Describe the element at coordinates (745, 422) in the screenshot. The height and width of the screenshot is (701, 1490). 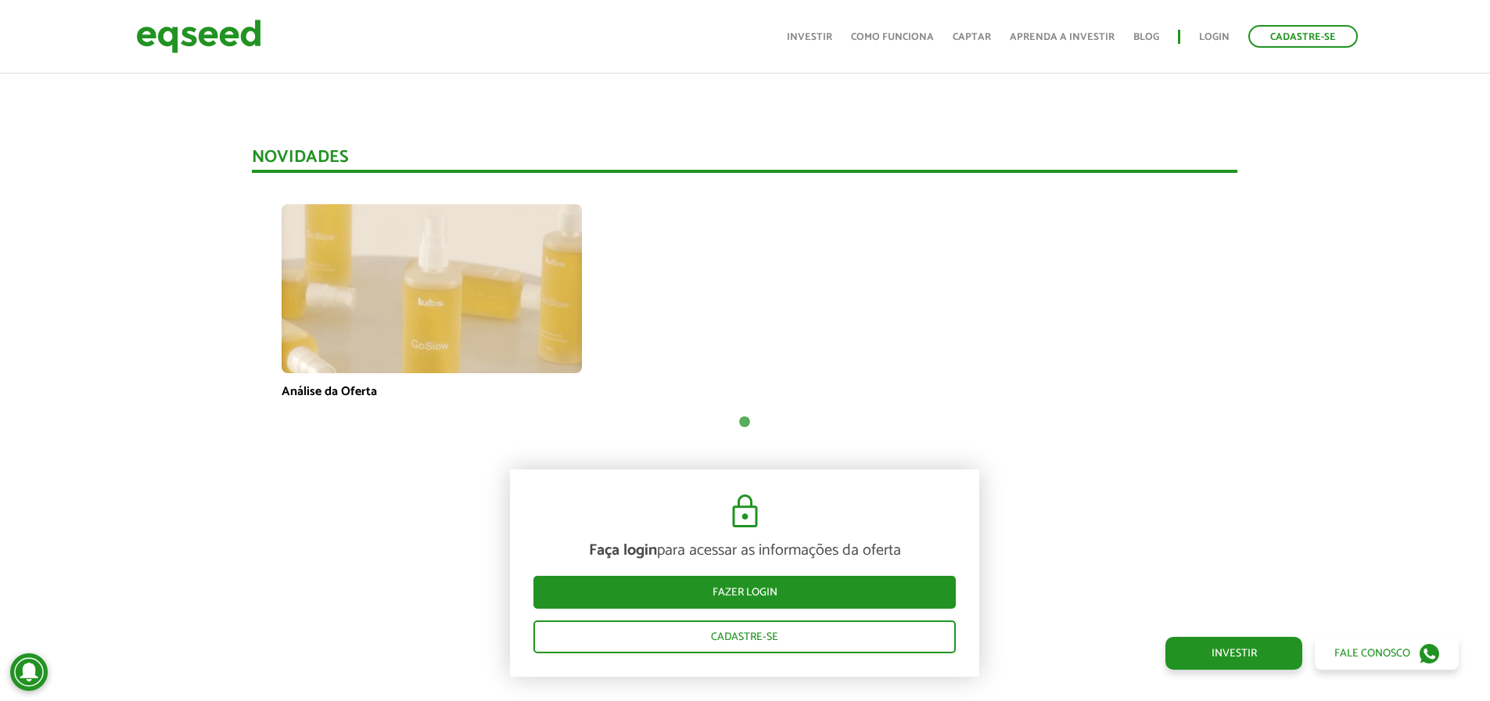
I see `button: 1 of 1` at that location.